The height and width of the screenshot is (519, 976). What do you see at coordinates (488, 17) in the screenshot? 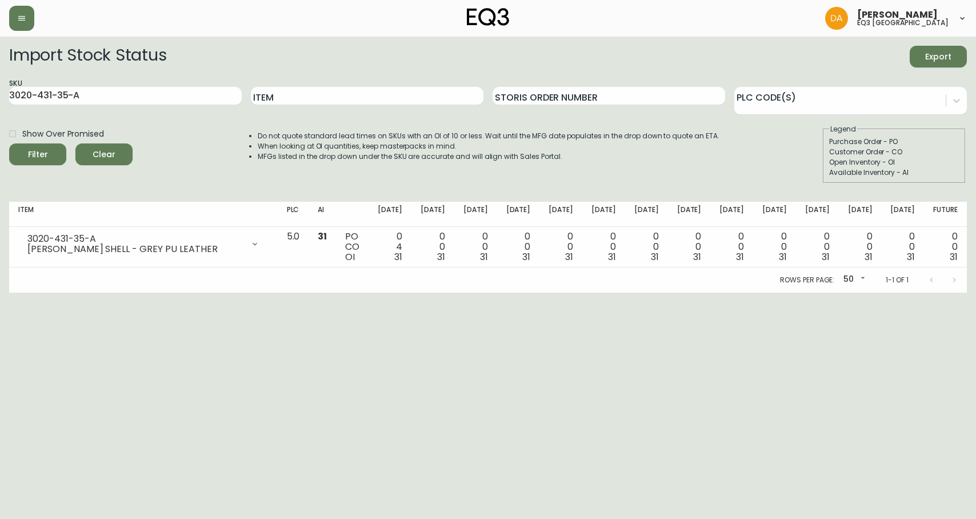
I see `img: logo` at bounding box center [488, 17].